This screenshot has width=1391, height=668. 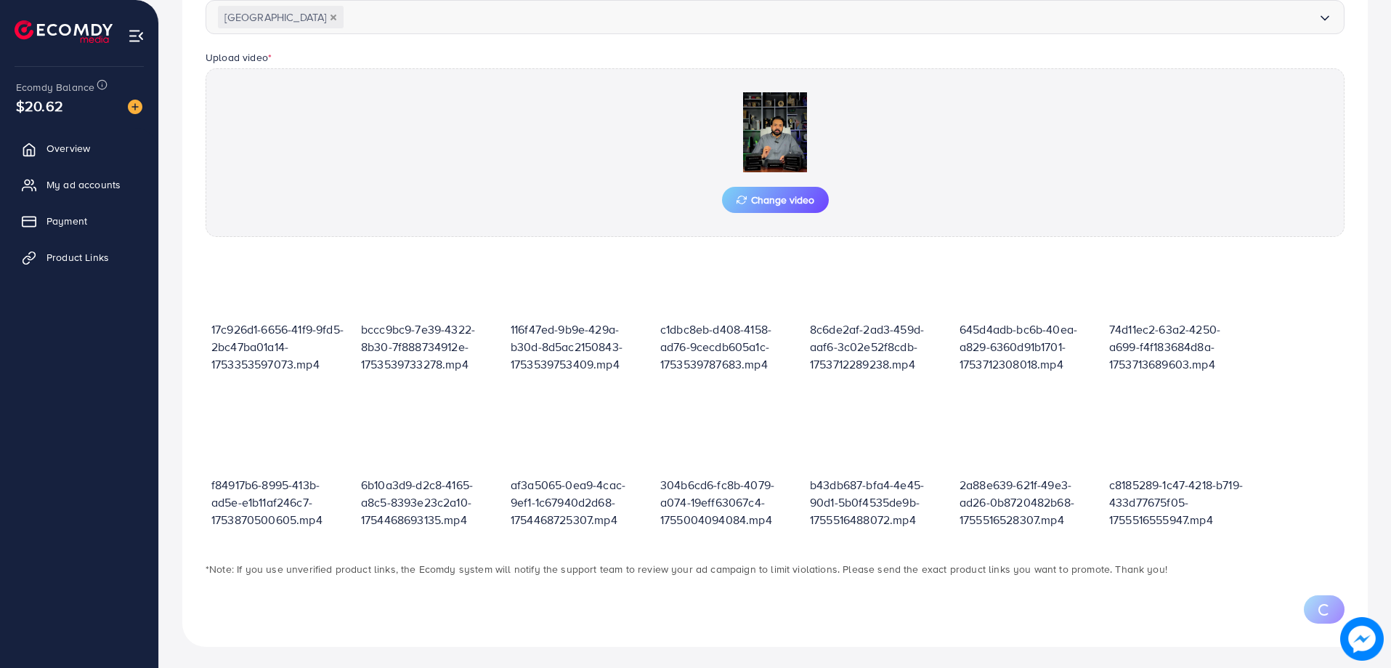 I want to click on p: f84917b6-8995-413b-ad5e-e1b11af246c7-1753870500605.mp4, so click(x=280, y=502).